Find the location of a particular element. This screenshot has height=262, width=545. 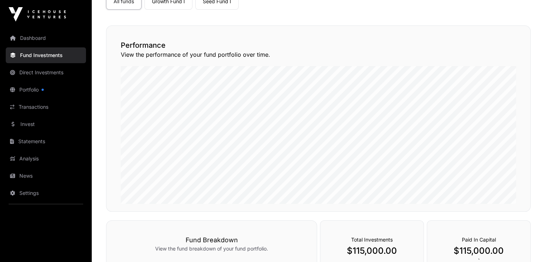

a: News is located at coordinates (46, 176).